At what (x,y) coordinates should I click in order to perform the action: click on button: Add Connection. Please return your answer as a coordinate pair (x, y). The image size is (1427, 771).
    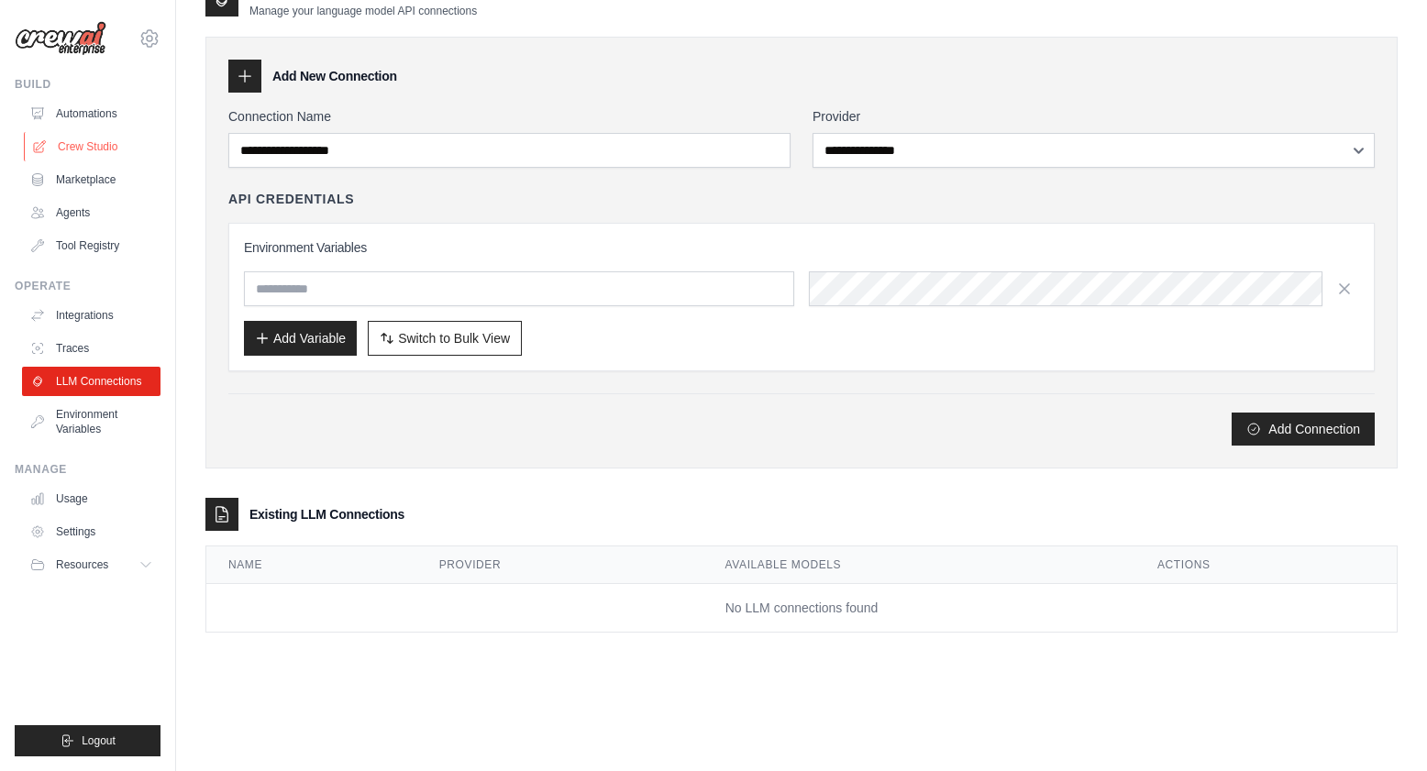
    Looking at the image, I should click on (1303, 429).